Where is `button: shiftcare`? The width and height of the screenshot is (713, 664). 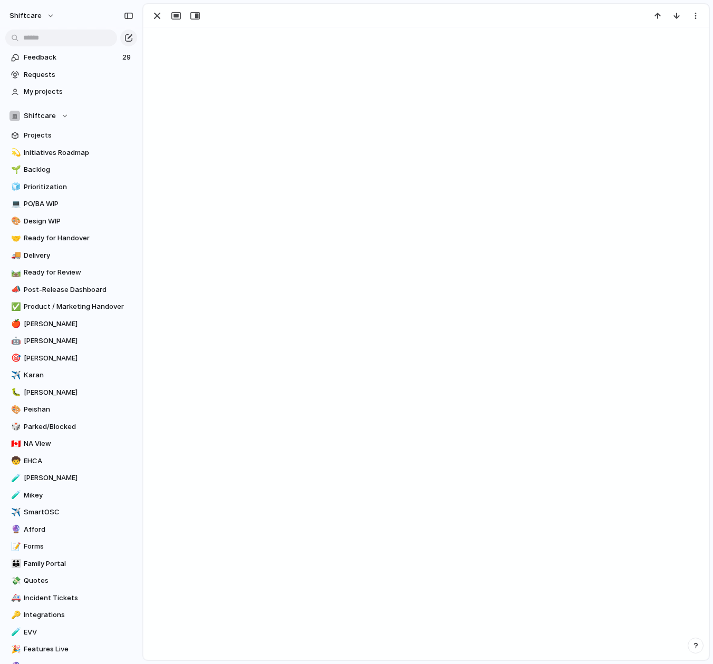
button: shiftcare is located at coordinates (32, 16).